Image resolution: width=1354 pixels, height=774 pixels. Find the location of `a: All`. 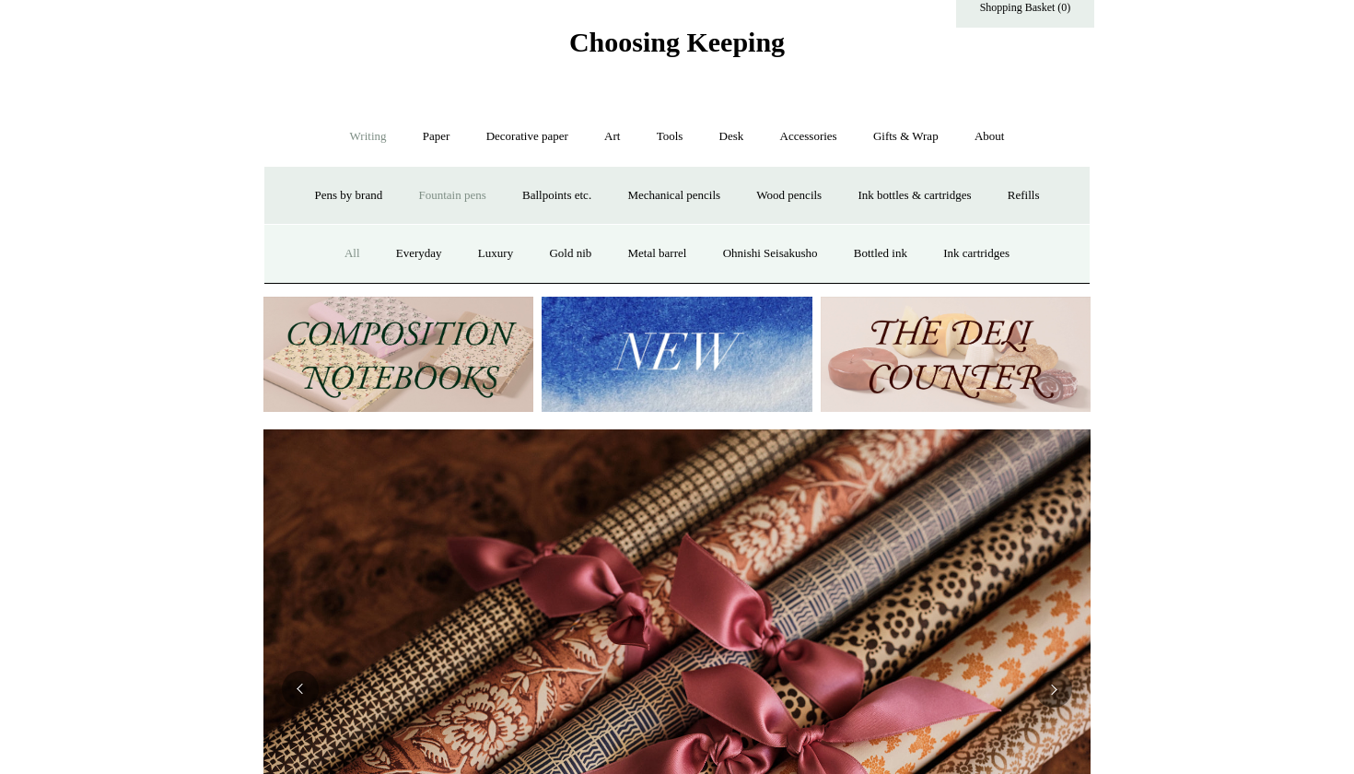

a: All is located at coordinates (352, 253).